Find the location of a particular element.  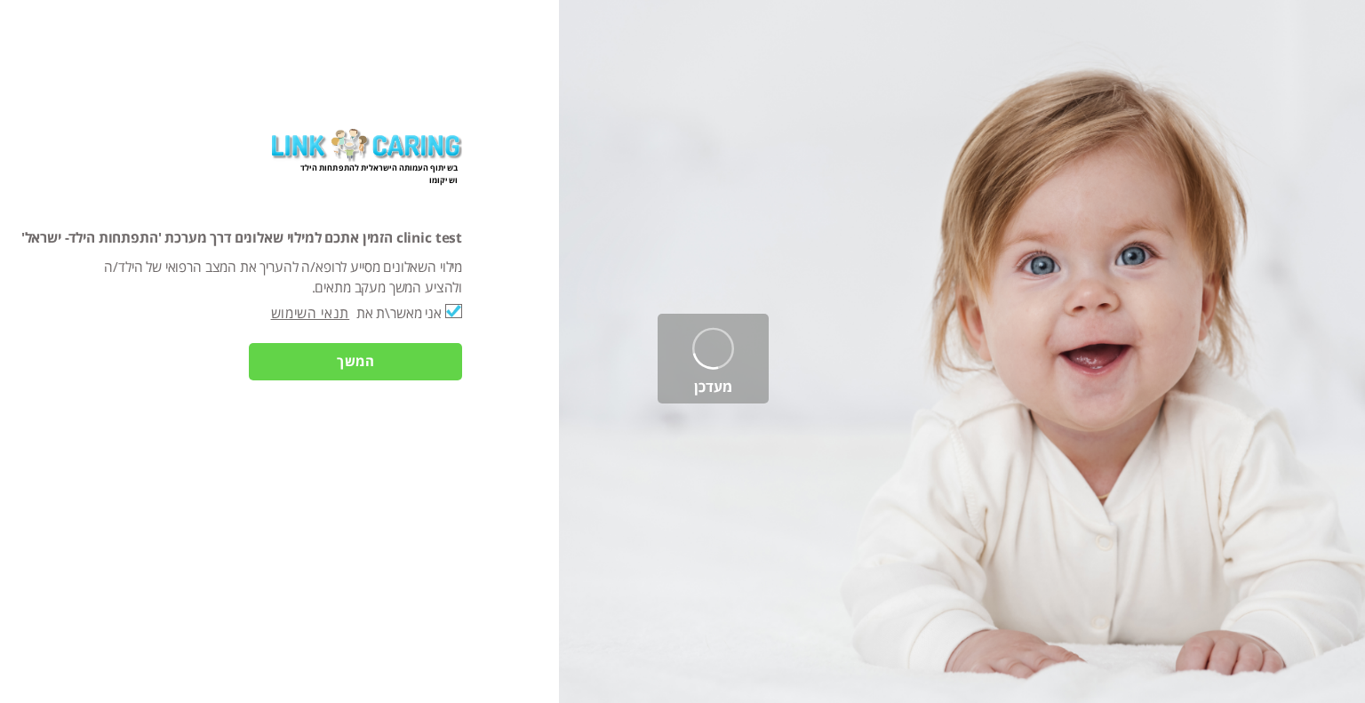

label: בשיתוף העמותה הישראלית להתפתחות הילד ושיקומו is located at coordinates (365, 167).